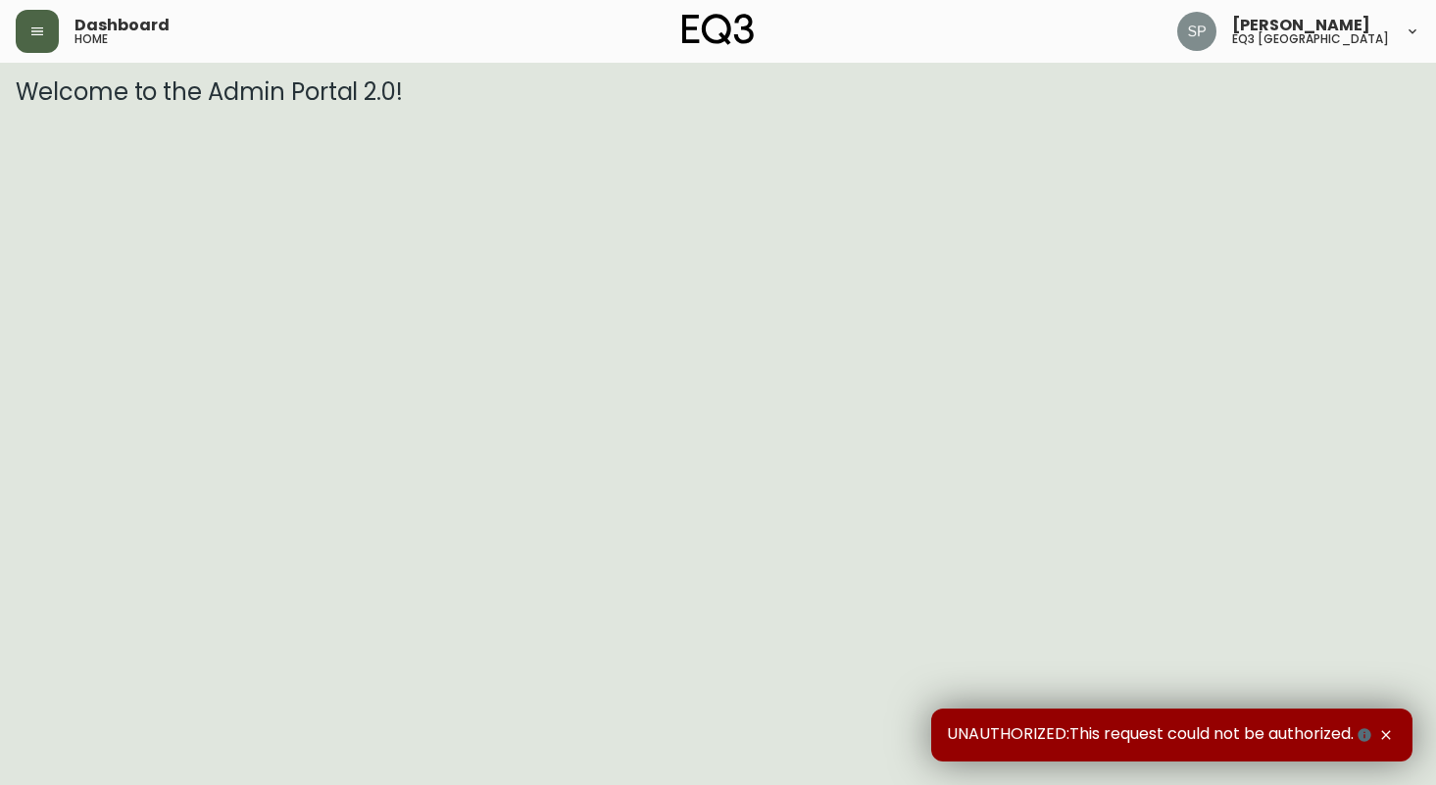  Describe the element at coordinates (1197, 31) in the screenshot. I see `img: 25c0ecf8c5ed261b7fd55956ee48612f` at that location.